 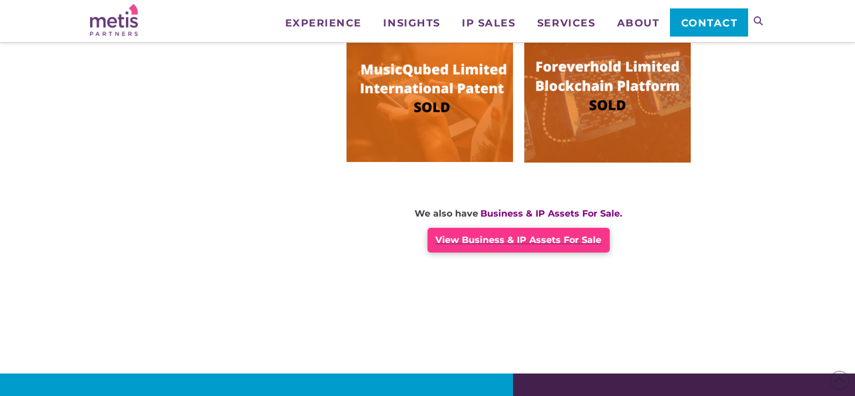 I want to click on span: Contact, so click(x=709, y=23).